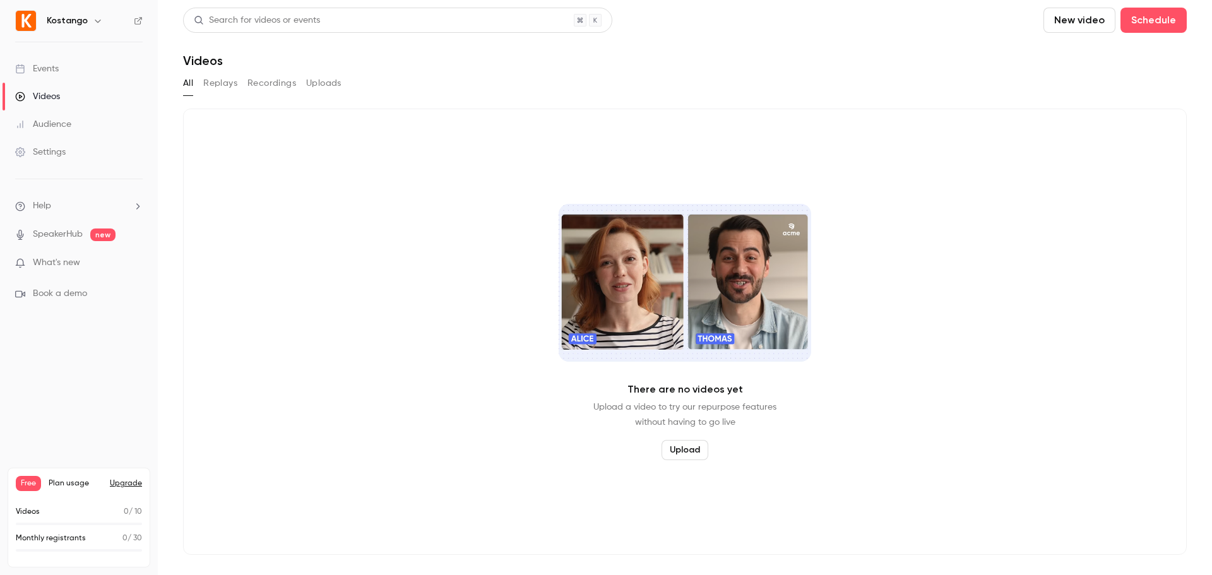 This screenshot has height=575, width=1212. I want to click on button: Replays, so click(220, 83).